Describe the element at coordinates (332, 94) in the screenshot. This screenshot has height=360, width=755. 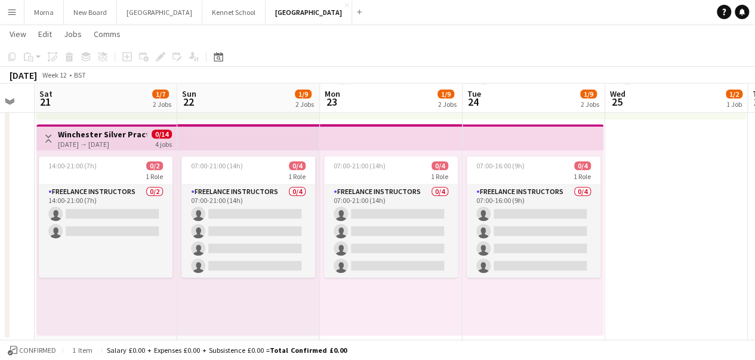
I see `span: Mon` at that location.